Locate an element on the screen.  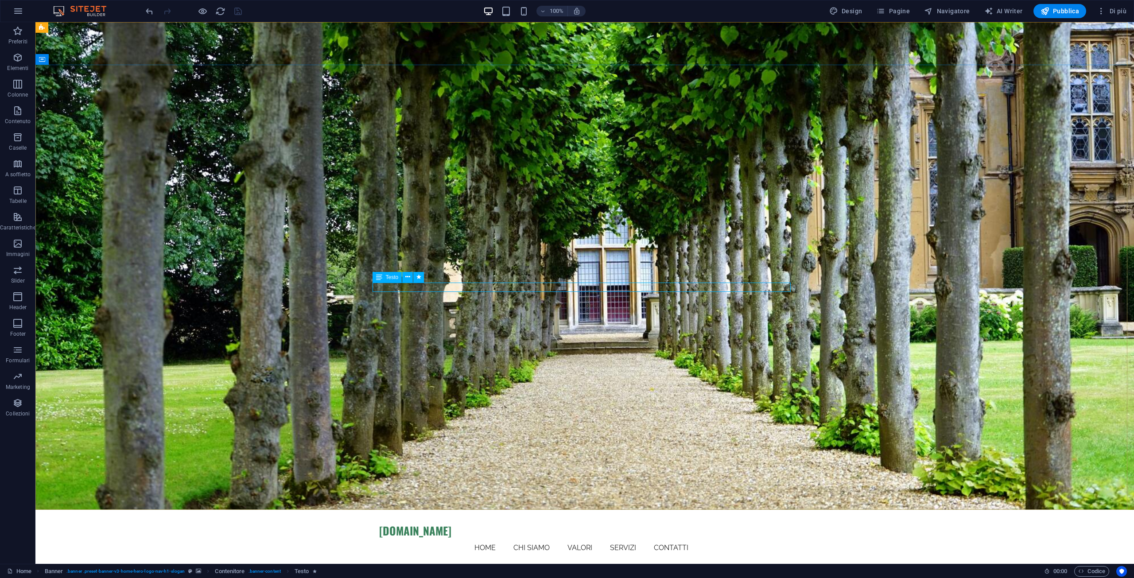
p: Slider is located at coordinates (18, 281).